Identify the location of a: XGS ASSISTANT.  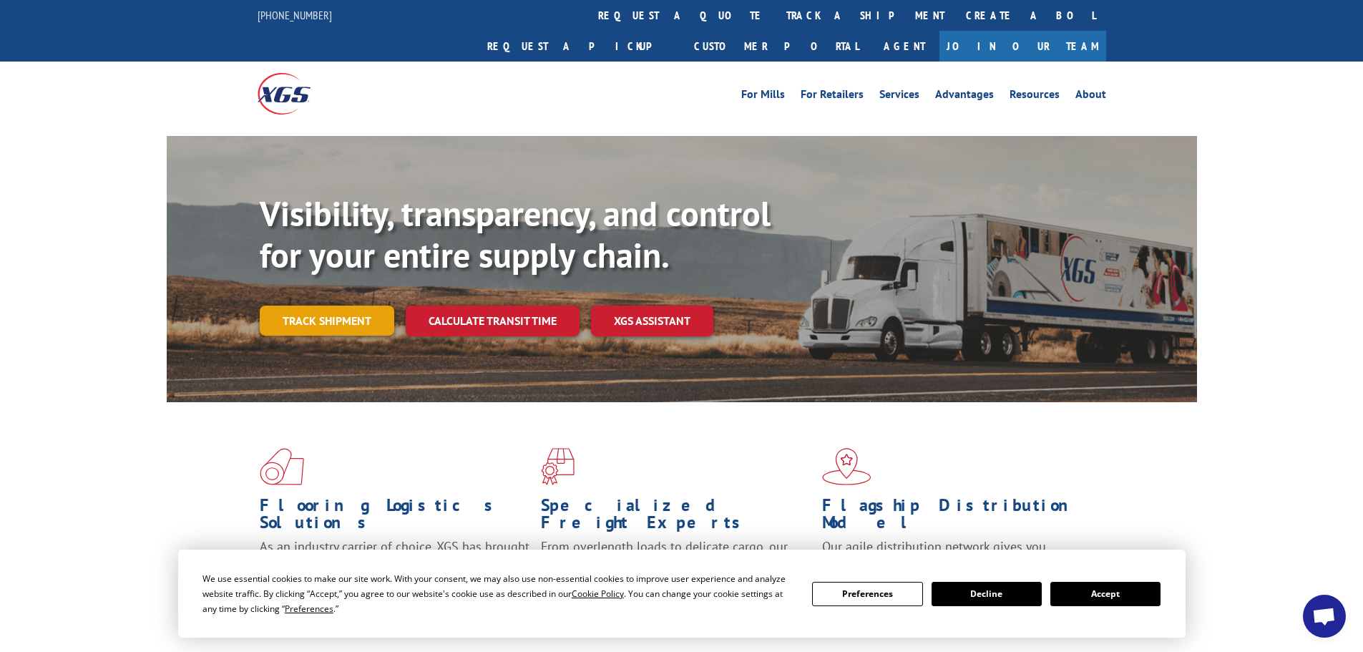
(652, 321).